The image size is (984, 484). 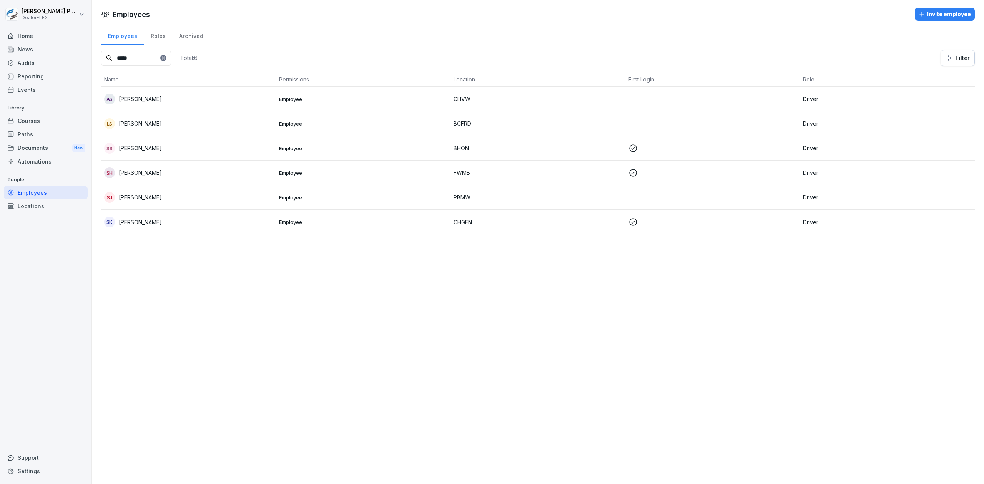 What do you see at coordinates (46, 134) in the screenshot?
I see `a: Paths` at bounding box center [46, 134].